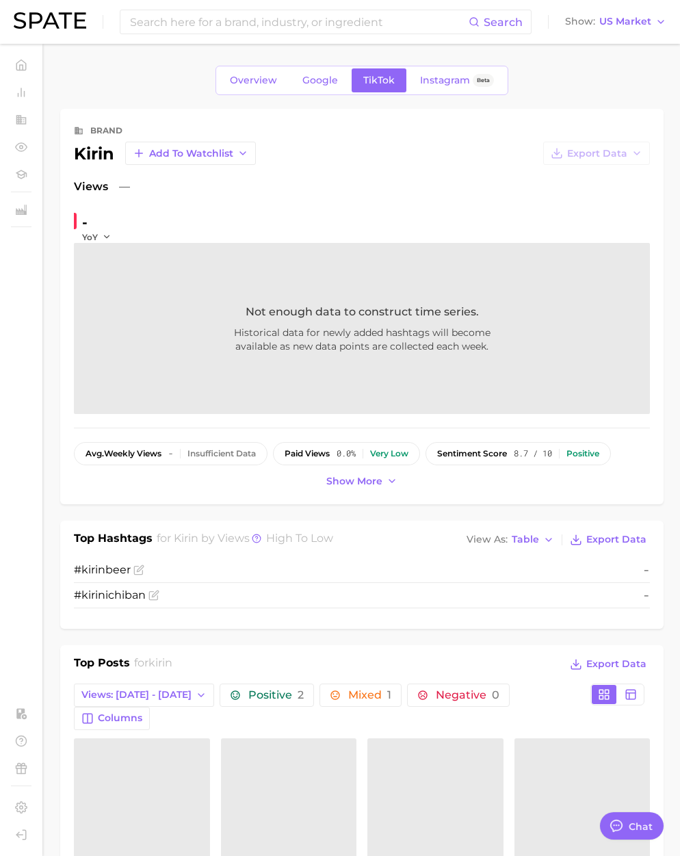  Describe the element at coordinates (94, 453) in the screenshot. I see `abbr: average` at that location.